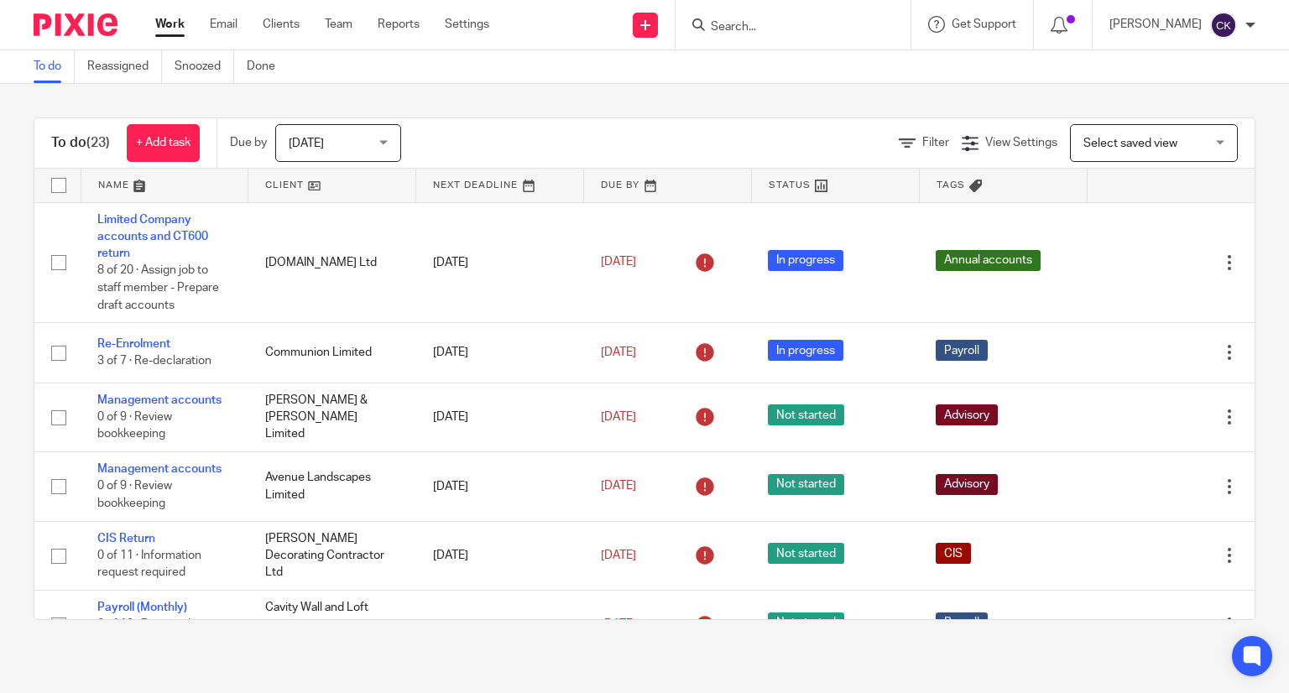  What do you see at coordinates (281, 24) in the screenshot?
I see `a: Clients` at bounding box center [281, 24].